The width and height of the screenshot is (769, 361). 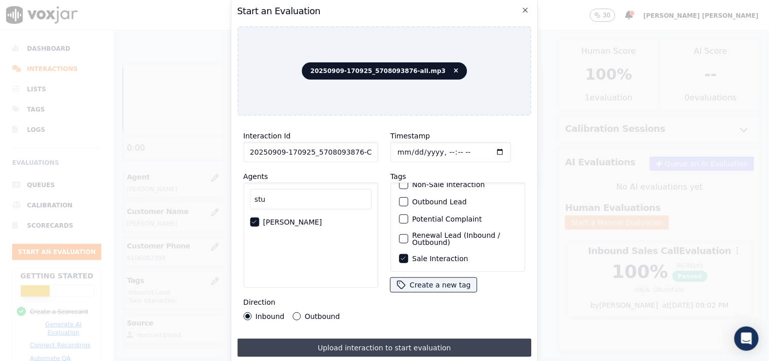 I want to click on label: Agents, so click(x=255, y=176).